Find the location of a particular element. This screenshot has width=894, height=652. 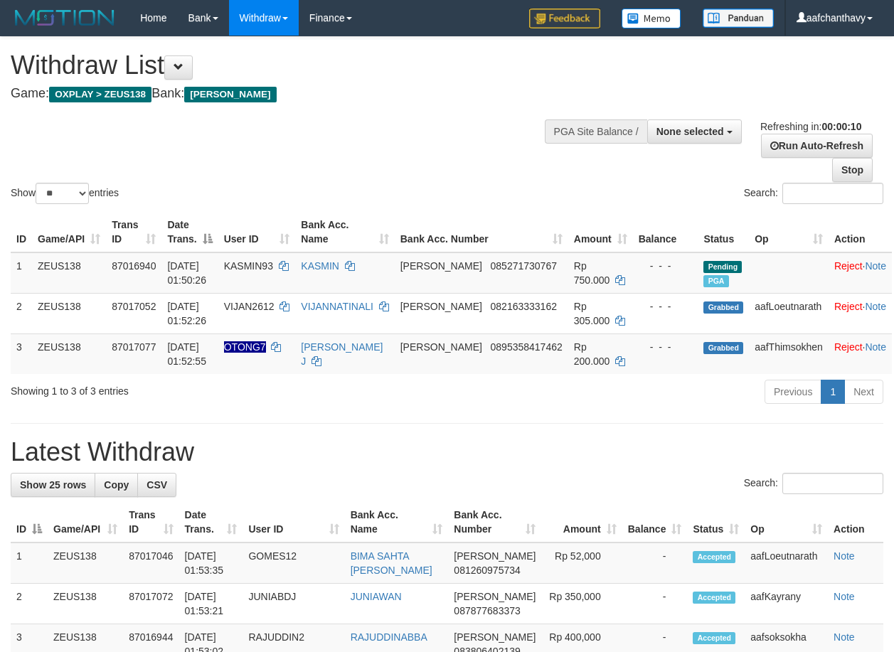

button: None selected is located at coordinates (694, 132).